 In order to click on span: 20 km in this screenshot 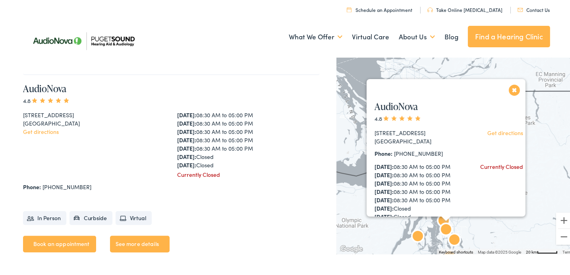, I will do `click(532, 250)`.